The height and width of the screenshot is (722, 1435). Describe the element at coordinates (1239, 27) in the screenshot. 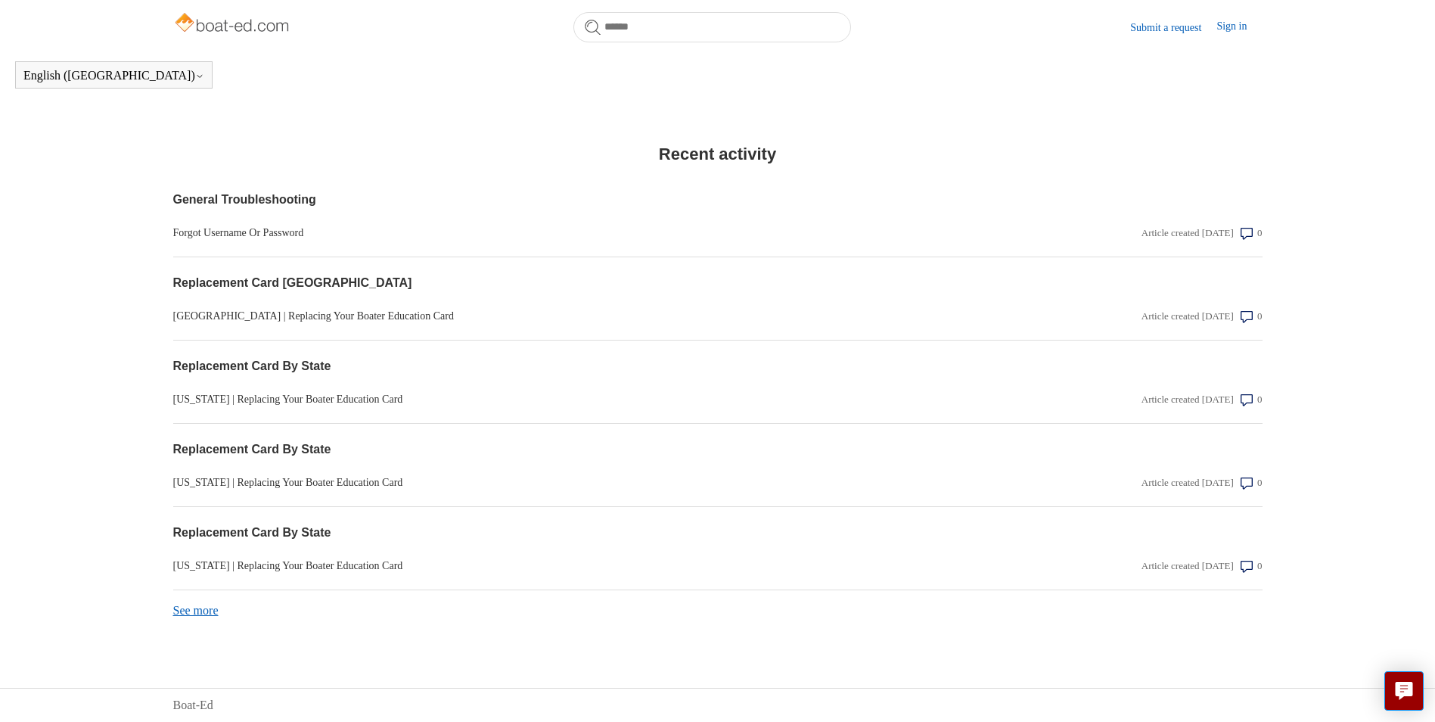

I see `a: Sign in` at that location.